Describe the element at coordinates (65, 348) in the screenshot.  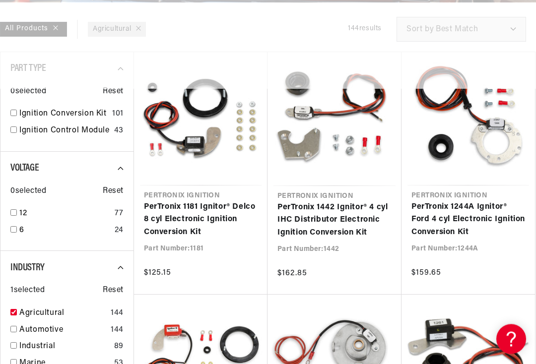
I see `a: Industrial` at that location.